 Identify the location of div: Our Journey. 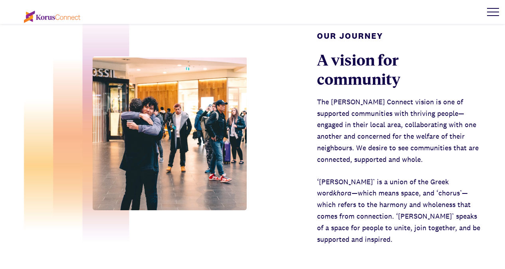
(399, 36).